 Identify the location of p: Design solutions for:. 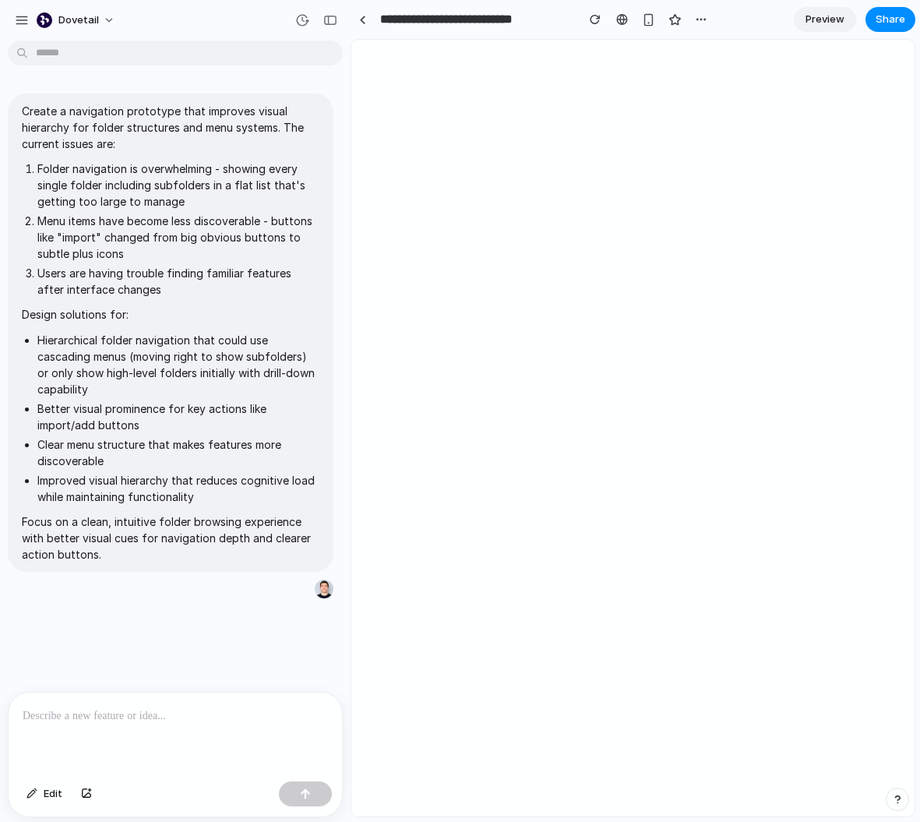
(171, 314).